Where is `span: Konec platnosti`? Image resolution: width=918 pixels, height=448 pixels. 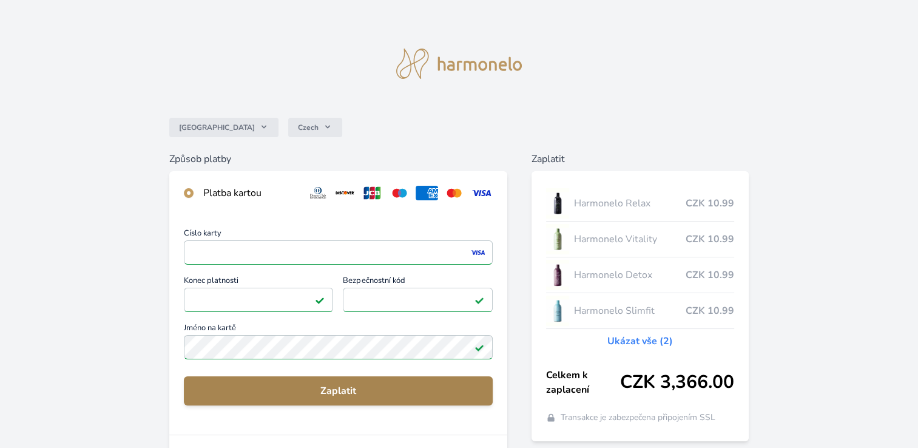 span: Konec platnosti is located at coordinates (259, 282).